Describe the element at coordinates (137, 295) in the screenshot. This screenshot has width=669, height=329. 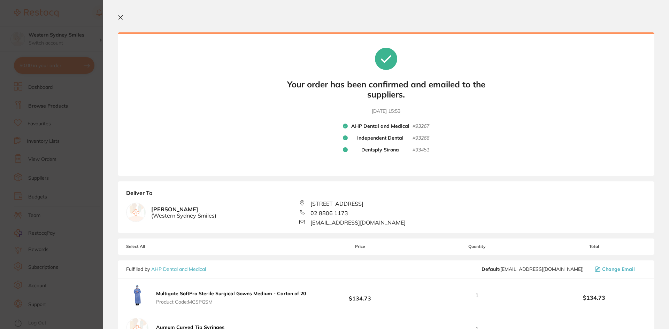
I see `img: eGZuNnY5Mw` at that location.